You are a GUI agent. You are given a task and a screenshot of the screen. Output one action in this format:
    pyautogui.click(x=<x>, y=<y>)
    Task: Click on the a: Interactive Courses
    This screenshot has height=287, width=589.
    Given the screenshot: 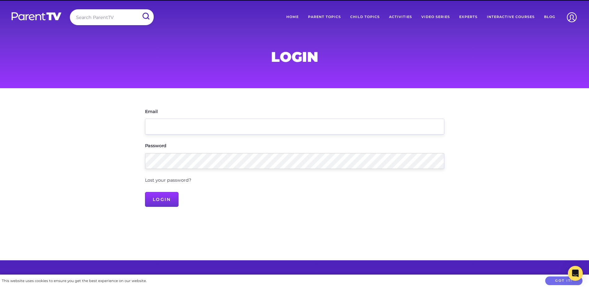 What is the action you would take?
    pyautogui.click(x=510, y=17)
    